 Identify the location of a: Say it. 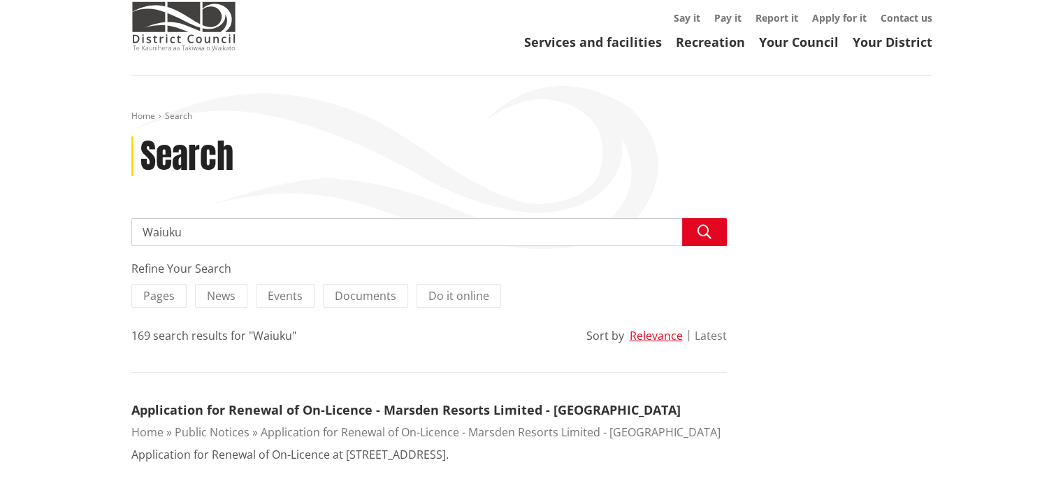
(687, 17).